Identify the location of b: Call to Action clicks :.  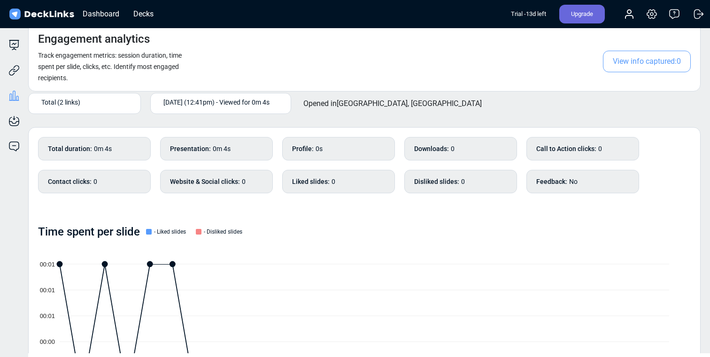
(566, 149).